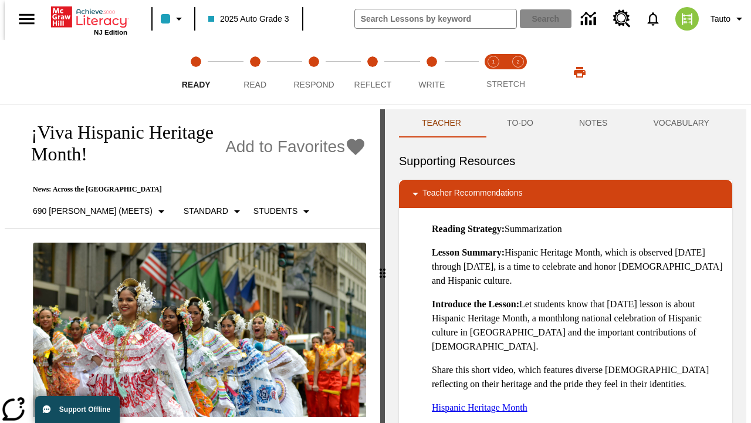 This screenshot has width=751, height=423. Describe the element at coordinates (468, 252) in the screenshot. I see `strong: Lesson Summary:` at that location.